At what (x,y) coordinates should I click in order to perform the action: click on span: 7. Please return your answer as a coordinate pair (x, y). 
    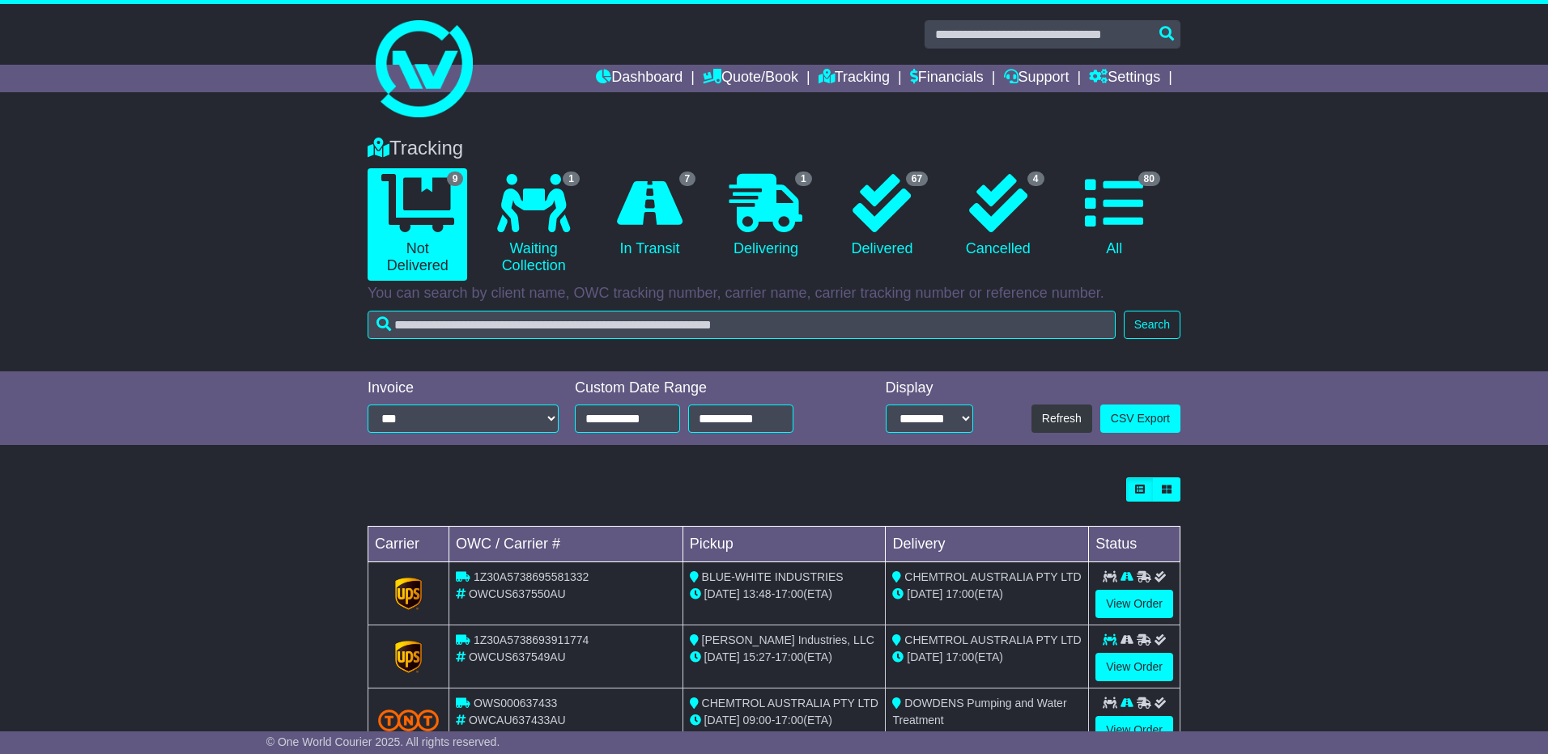
    Looking at the image, I should click on (687, 179).